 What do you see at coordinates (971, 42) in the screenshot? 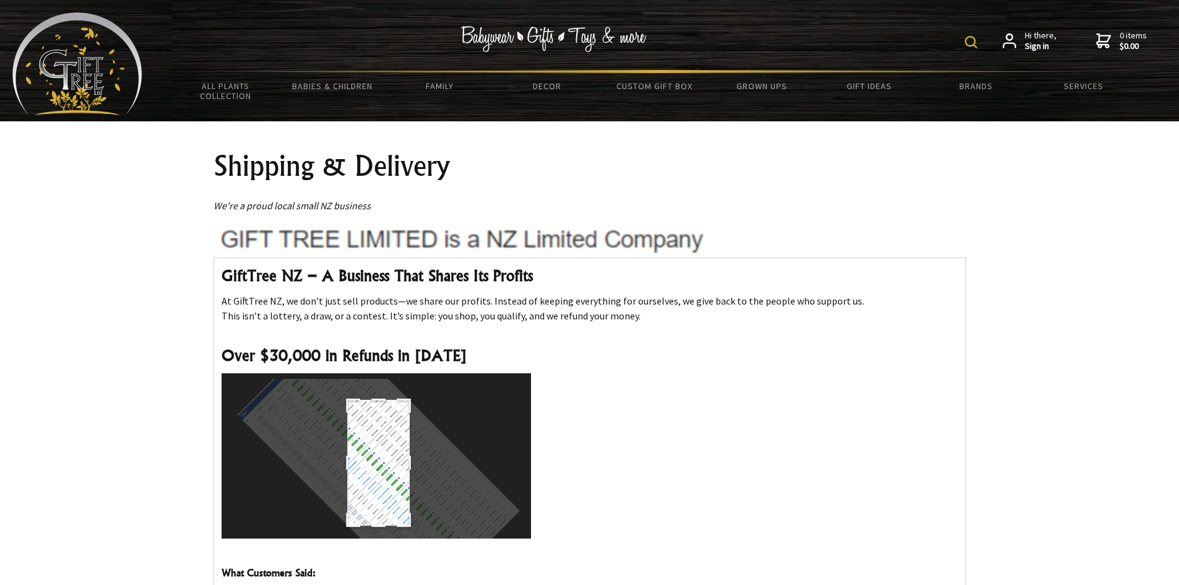
I see `img: product search` at bounding box center [971, 42].